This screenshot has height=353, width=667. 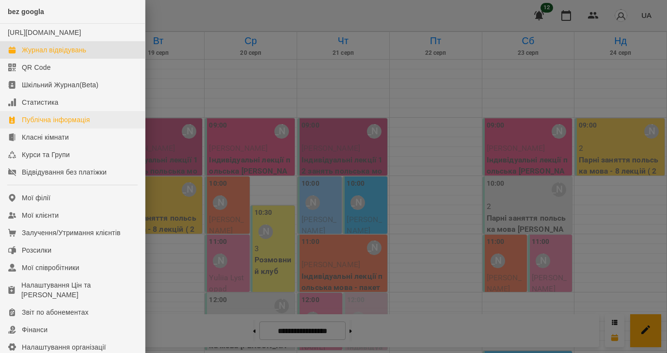 I want to click on div: QR Code, so click(x=36, y=67).